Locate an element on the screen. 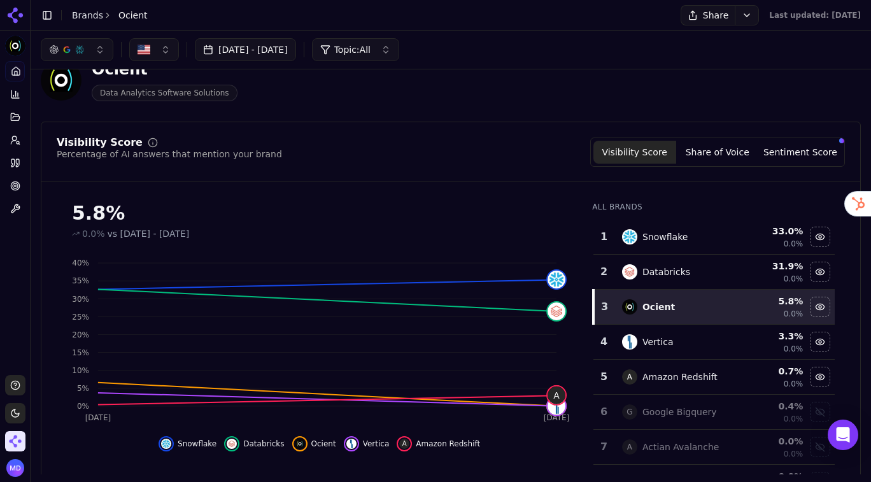  img: US is located at coordinates (144, 50).